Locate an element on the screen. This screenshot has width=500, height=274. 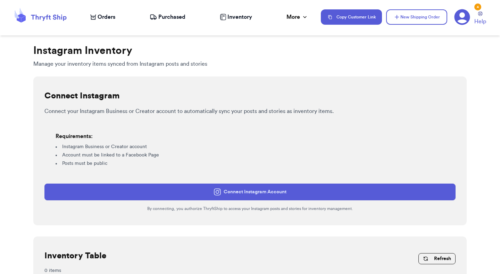
p: Connect your Instagram Business or Creator account to automatically sync your posts and stories a... is located at coordinates (250, 111).